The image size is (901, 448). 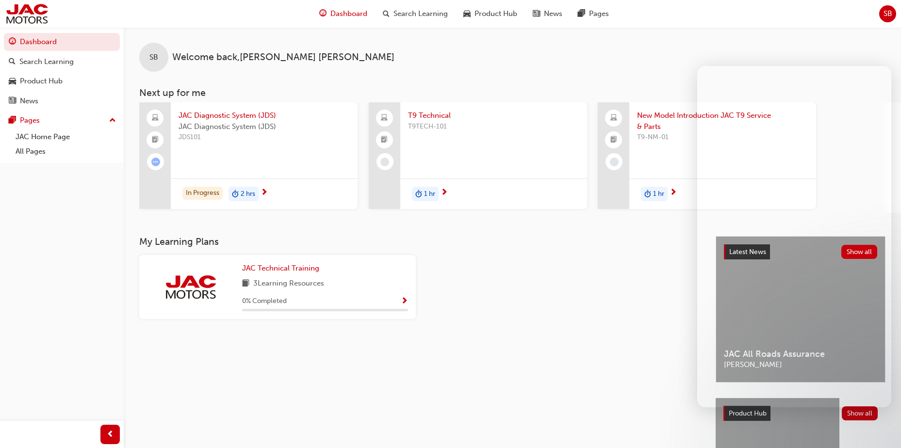 I want to click on a: Product HubShow all, so click(x=800, y=414).